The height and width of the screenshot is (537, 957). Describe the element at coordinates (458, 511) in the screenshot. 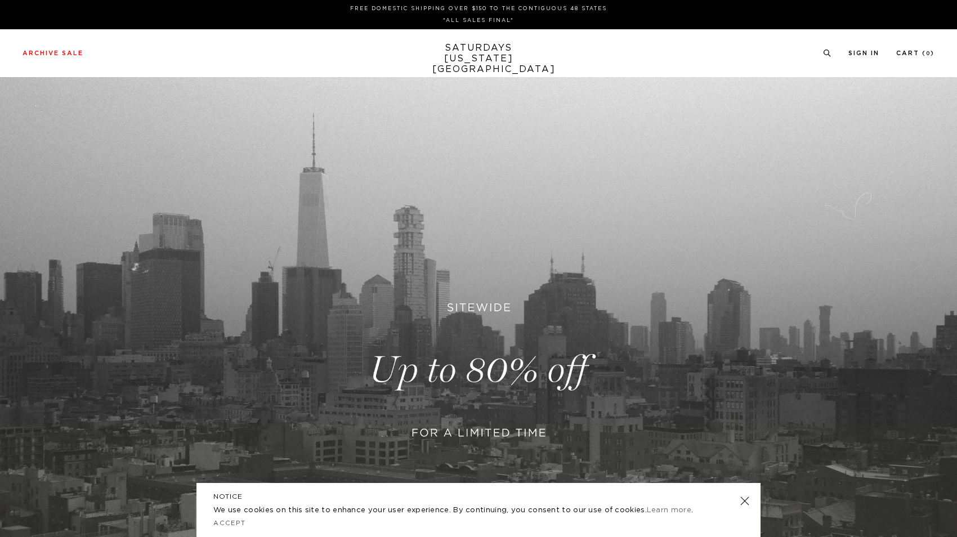

I see `p: We use cookies on this site to enhance your user experience. By continuing, you consent to our us...` at that location.